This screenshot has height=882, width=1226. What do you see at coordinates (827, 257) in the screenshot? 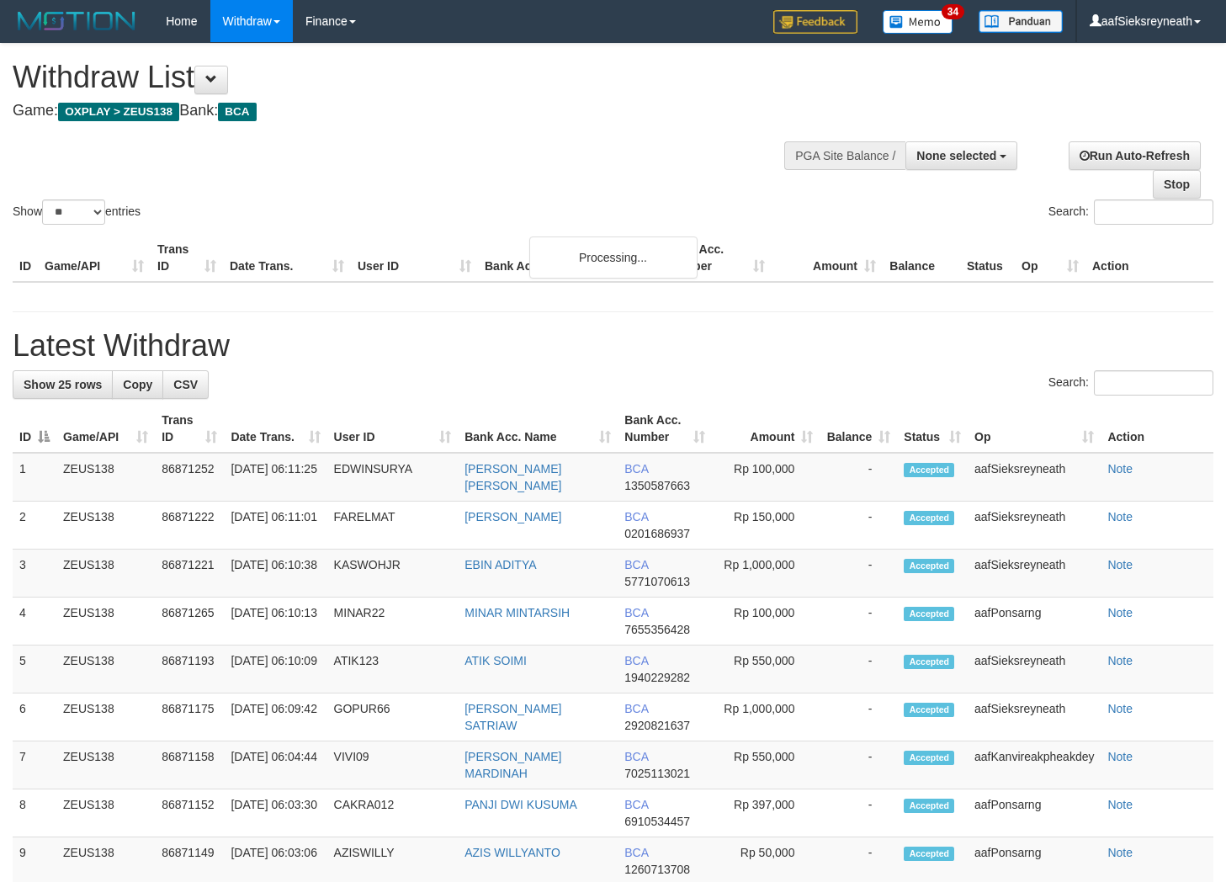
I see `th: Amount` at bounding box center [827, 257].